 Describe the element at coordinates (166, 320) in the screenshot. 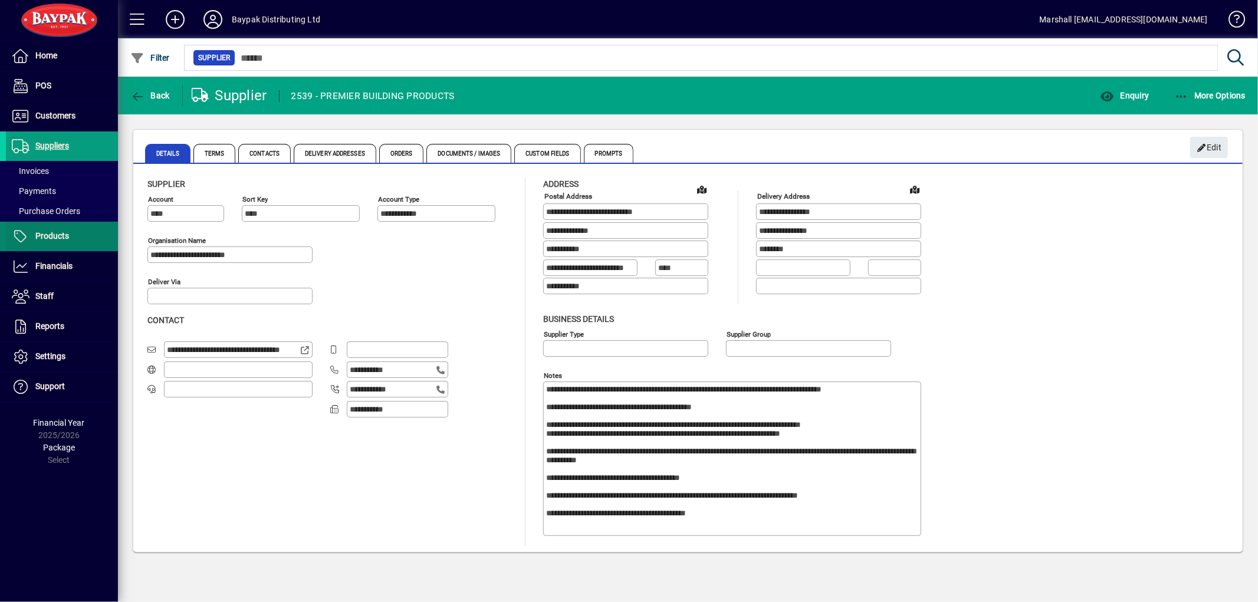

I see `span: Contact` at that location.